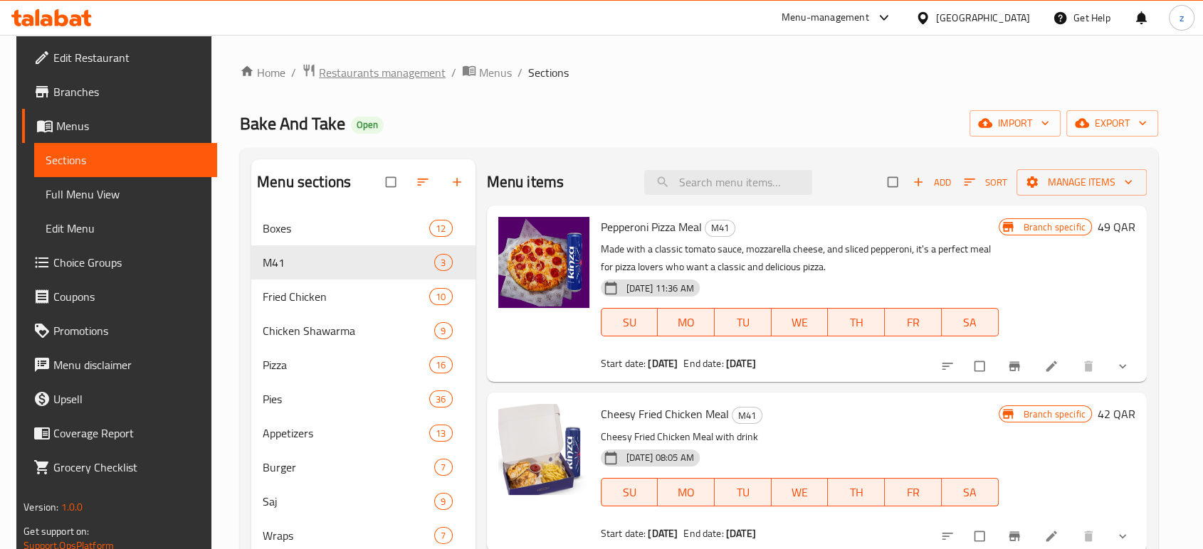 The image size is (1203, 549). What do you see at coordinates (1090, 367) in the screenshot?
I see `button: delete` at bounding box center [1090, 367].